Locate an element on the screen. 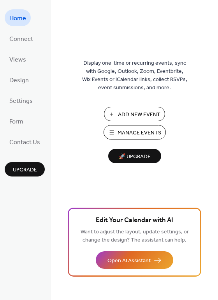 The image size is (218, 300). span: Want to adjust the layout, update settings, or change the design? The assistant can help. is located at coordinates (135, 236).